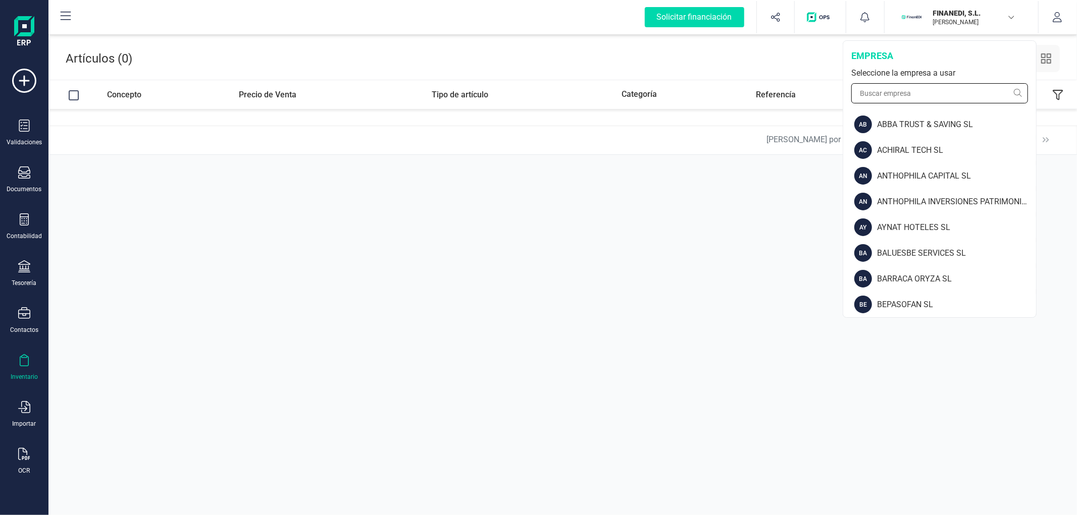 The image size is (1077, 515). Describe the element at coordinates (863, 150) in the screenshot. I see `div: AC` at that location.